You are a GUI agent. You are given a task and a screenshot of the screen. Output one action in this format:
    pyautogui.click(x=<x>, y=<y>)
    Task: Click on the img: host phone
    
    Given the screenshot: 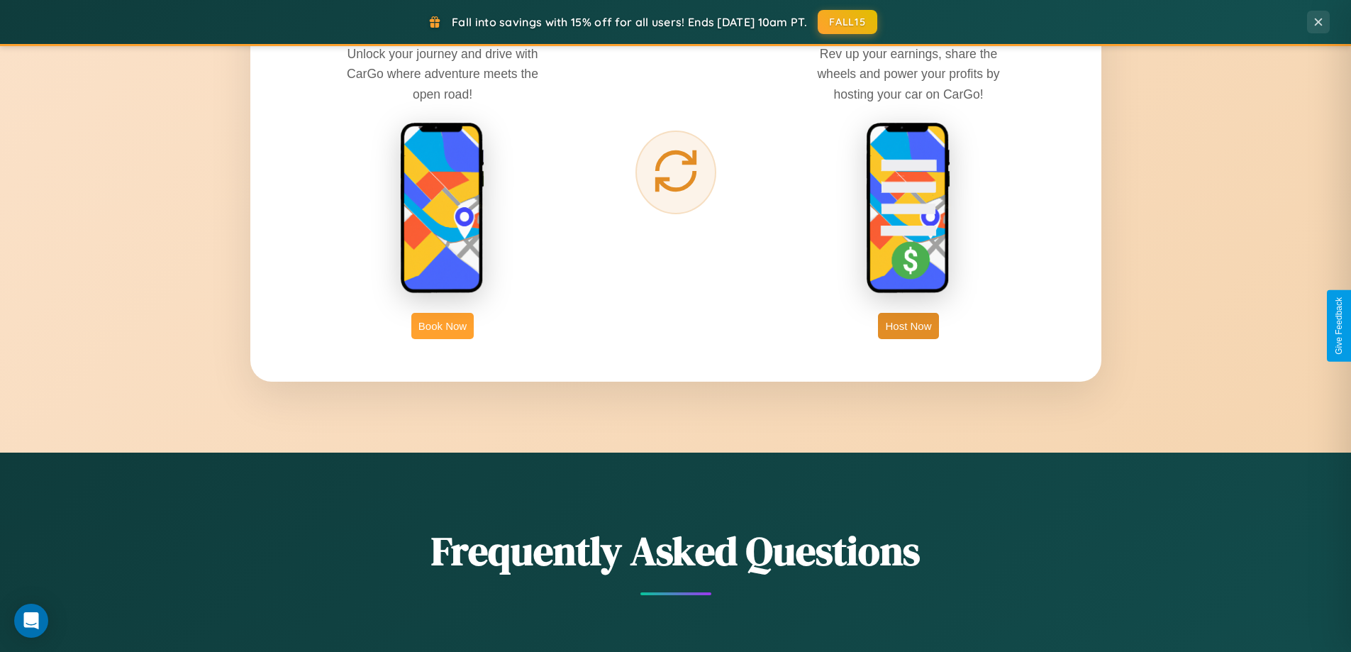 What is the action you would take?
    pyautogui.click(x=908, y=208)
    